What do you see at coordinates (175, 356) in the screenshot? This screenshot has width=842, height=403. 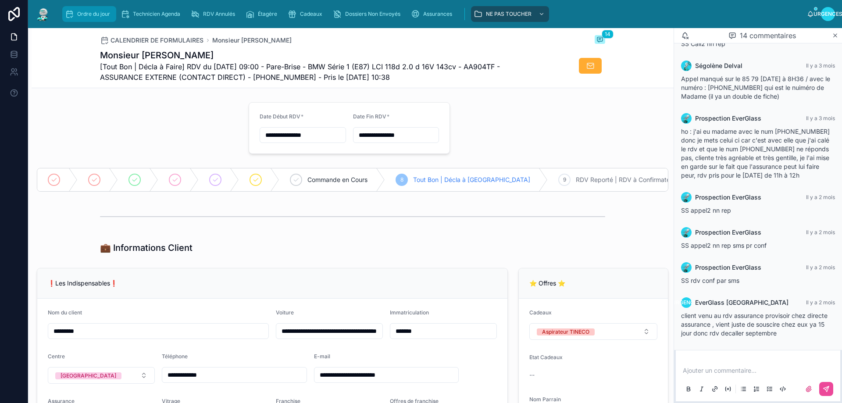 I see `font: Téléphone` at bounding box center [175, 356].